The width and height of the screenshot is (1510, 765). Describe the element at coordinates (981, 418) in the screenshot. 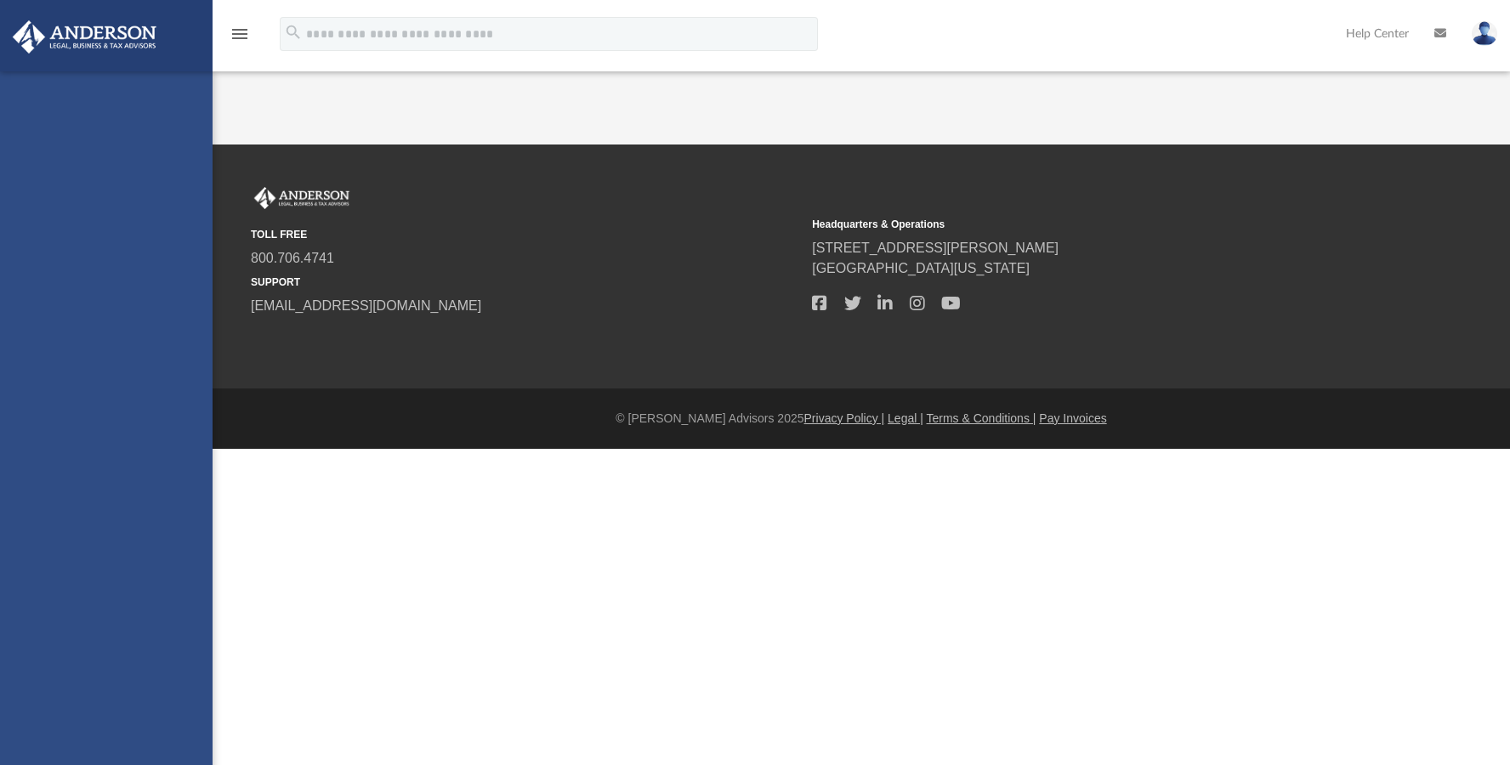

I see `a: Terms & Conditions |` at that location.